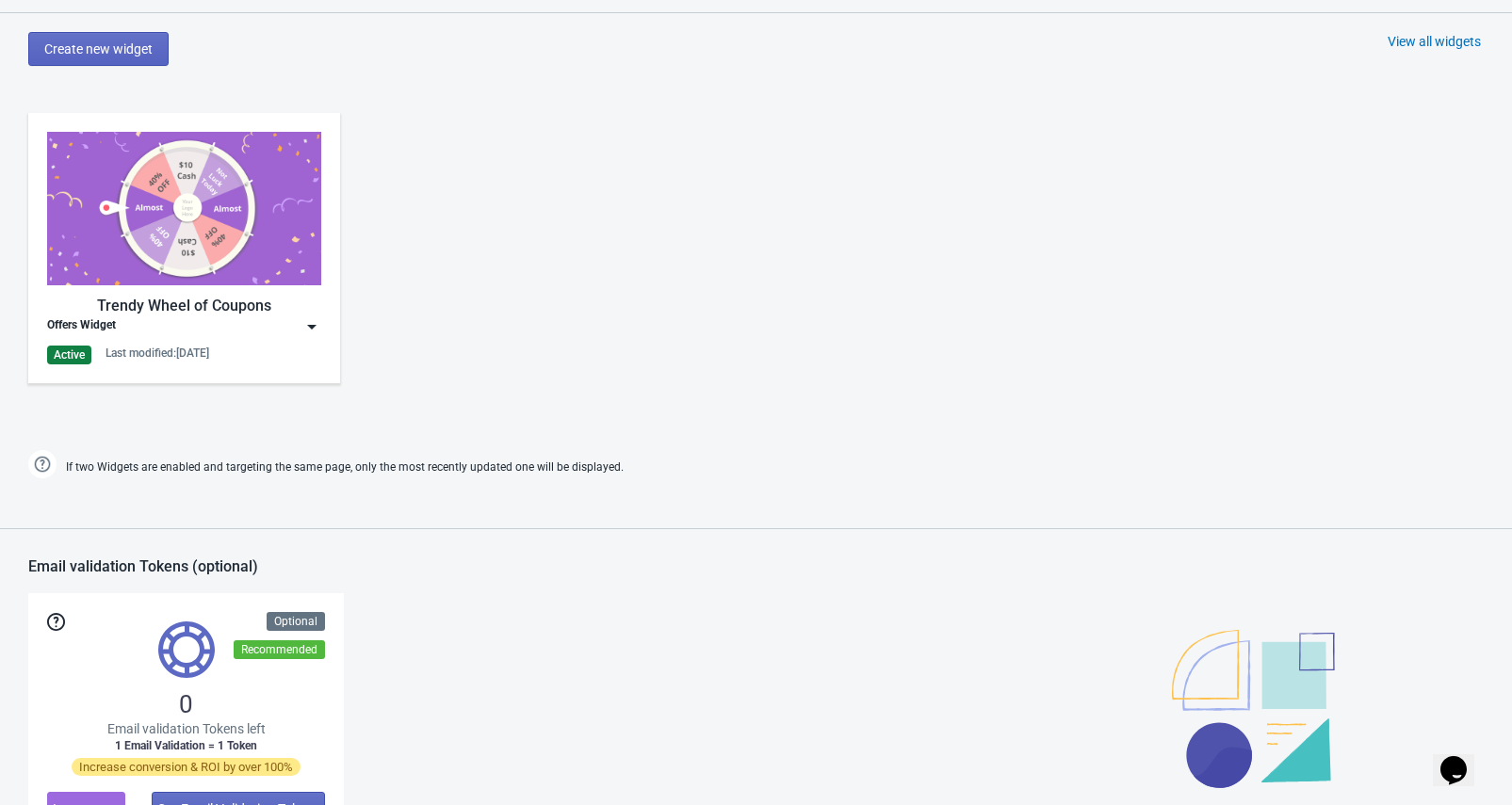 The image size is (1512, 805). Describe the element at coordinates (311, 327) in the screenshot. I see `img: dropdown.png` at that location.